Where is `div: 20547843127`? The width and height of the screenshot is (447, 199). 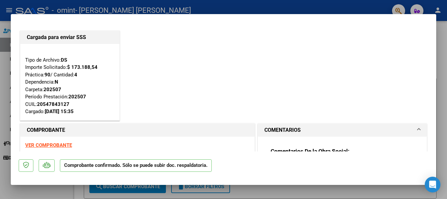 div: 20547843127 is located at coordinates (53, 104).